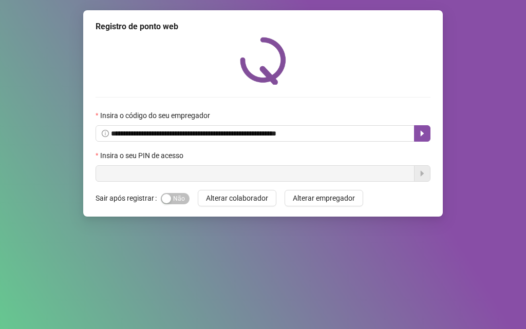  I want to click on button: Alterar empregador, so click(324, 198).